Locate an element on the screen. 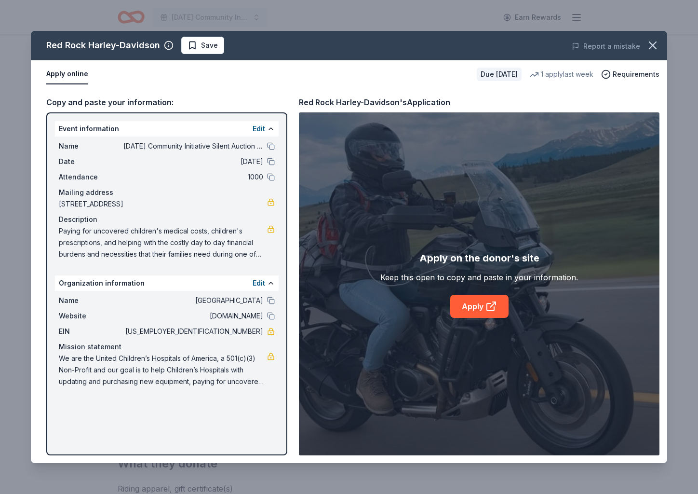 The width and height of the screenshot is (698, 494). div: Description is located at coordinates (167, 219).